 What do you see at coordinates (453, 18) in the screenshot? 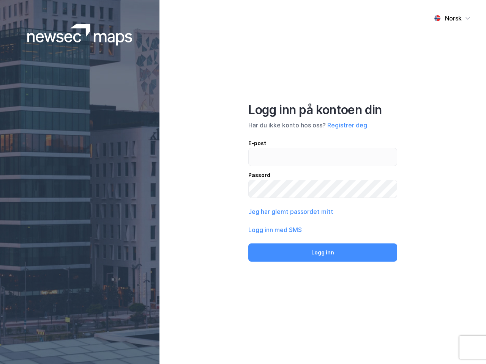
I see `div: Norsk` at bounding box center [453, 18].